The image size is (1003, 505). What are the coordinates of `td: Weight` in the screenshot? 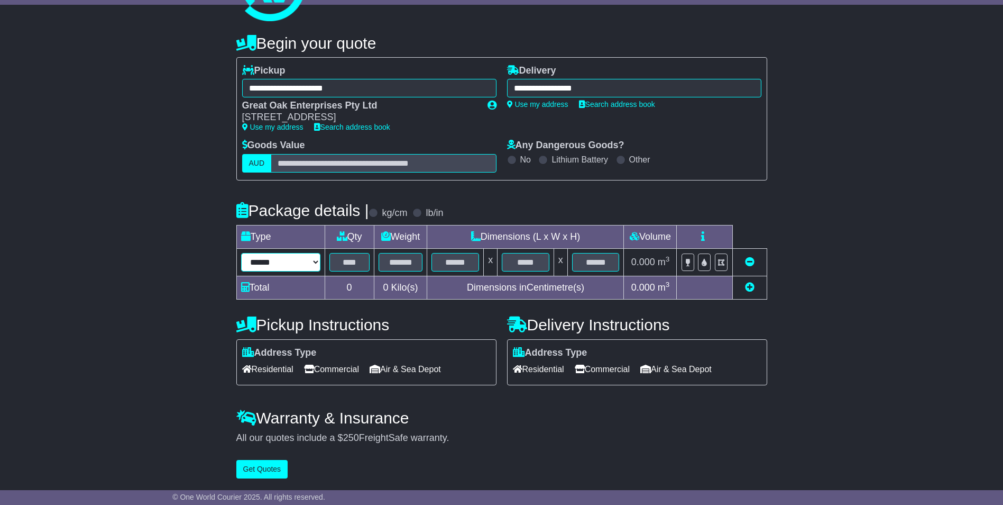 It's located at (400, 236).